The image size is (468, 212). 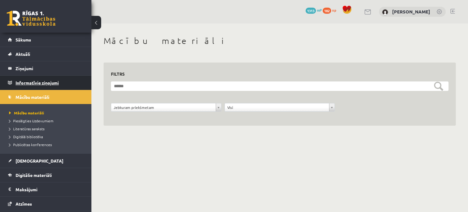 I want to click on a: Informatīvie ziņojumi, so click(x=46, y=83).